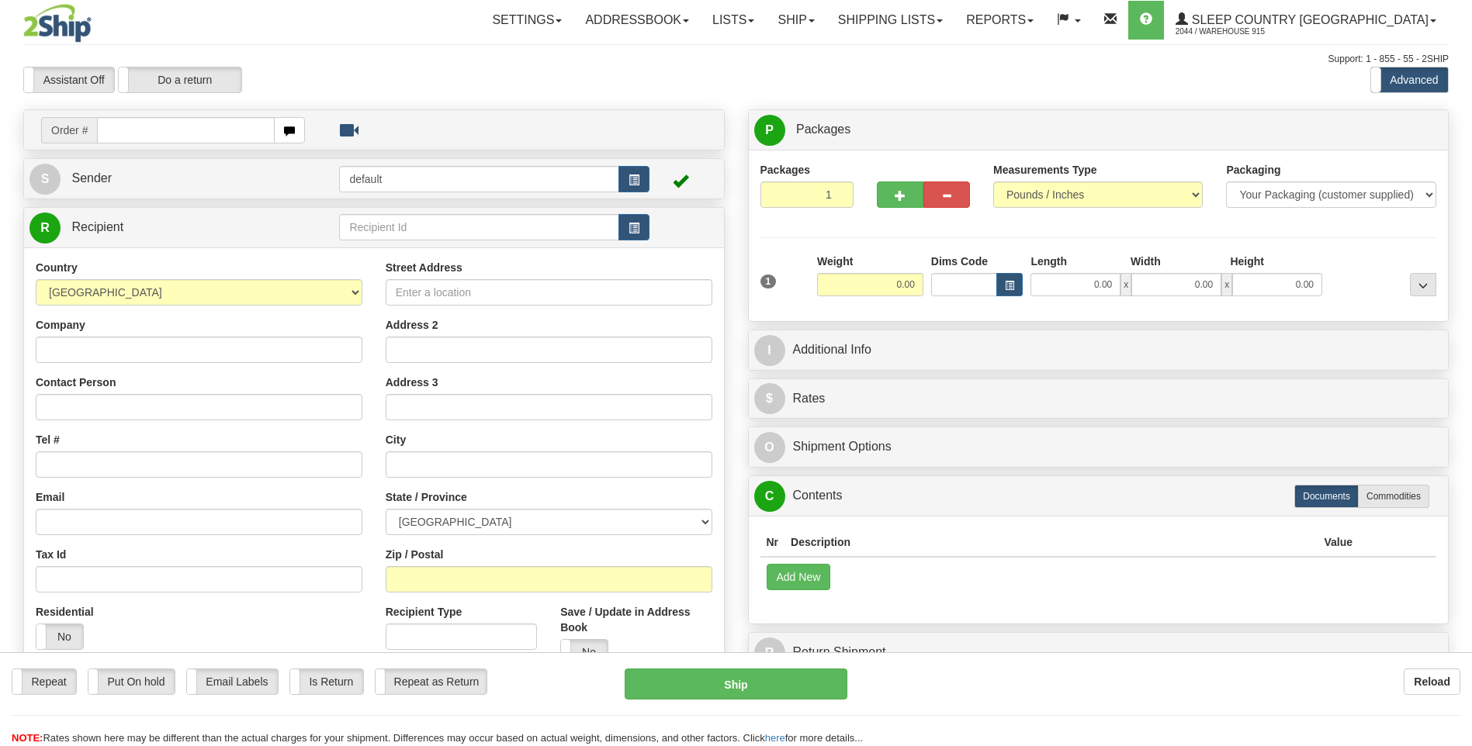 The image size is (1472, 746). I want to click on button: Reload, so click(1431, 682).